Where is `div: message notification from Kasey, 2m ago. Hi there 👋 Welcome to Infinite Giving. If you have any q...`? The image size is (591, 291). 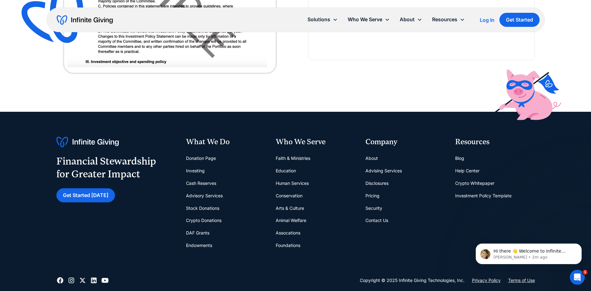 div: message notification from Kasey, 2m ago. Hi there 👋 Welcome to Infinite Giving. If you have any q... is located at coordinates (62, 23).